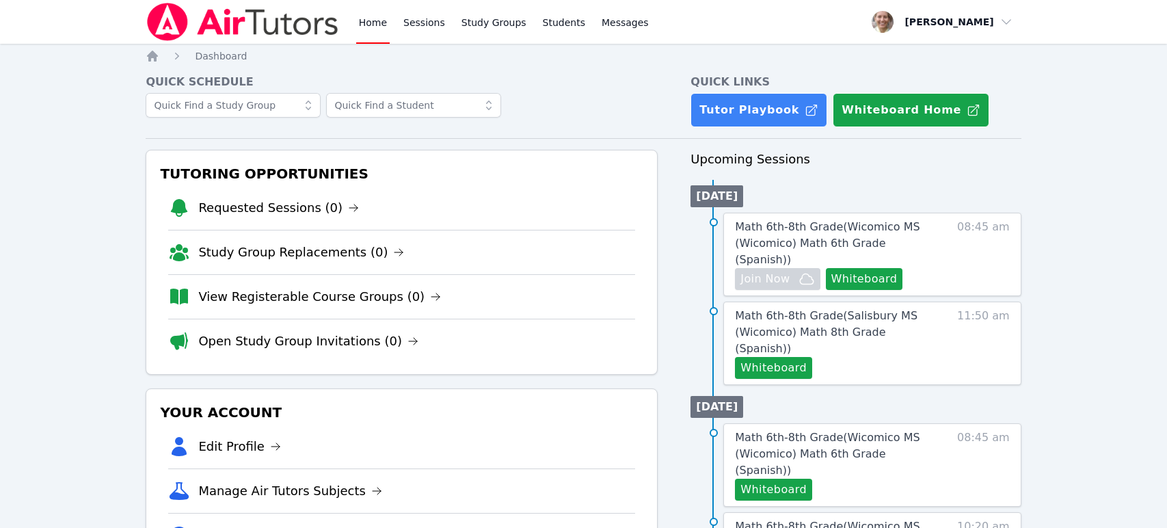  What do you see at coordinates (221, 56) in the screenshot?
I see `span: Dashboard` at bounding box center [221, 56].